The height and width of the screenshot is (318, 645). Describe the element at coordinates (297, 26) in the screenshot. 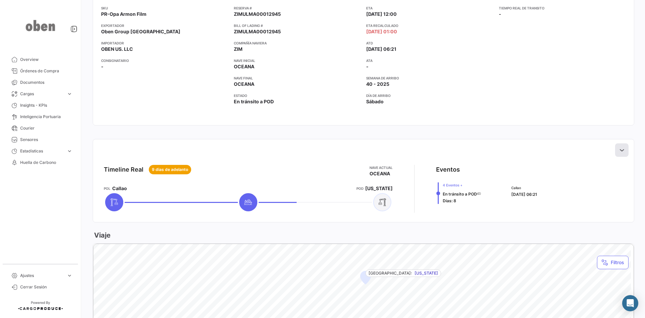

I see `app-card-info-title: Bill of Lading #` at that location.